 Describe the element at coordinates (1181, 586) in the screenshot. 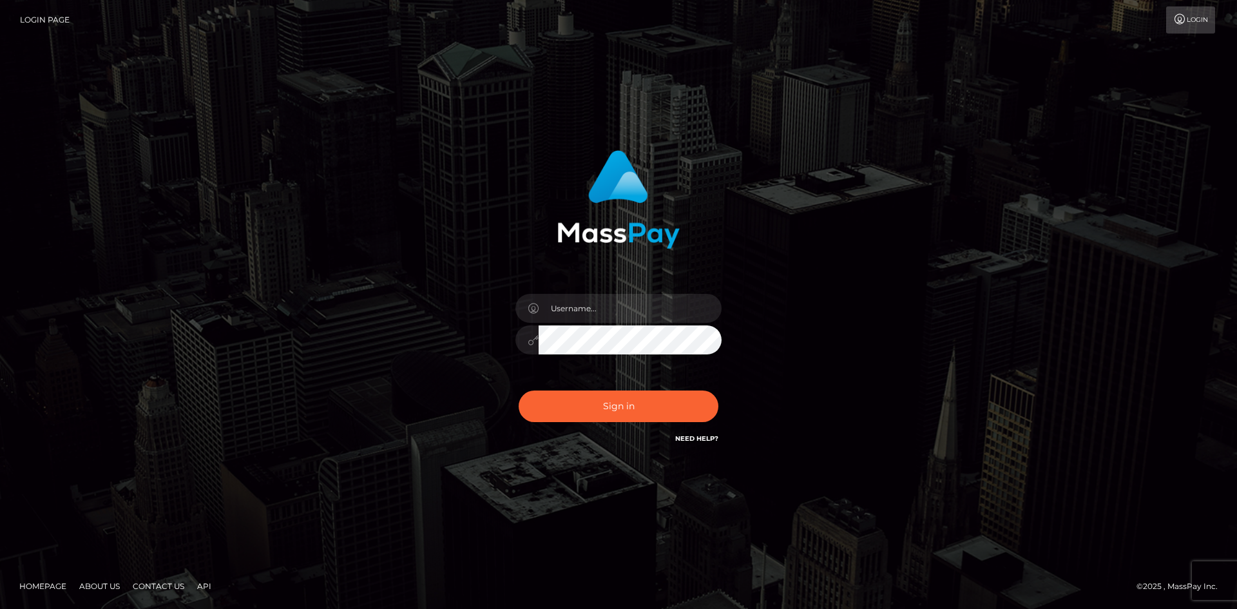

I see `div: © 2025 , MassPay Inc.` at that location.